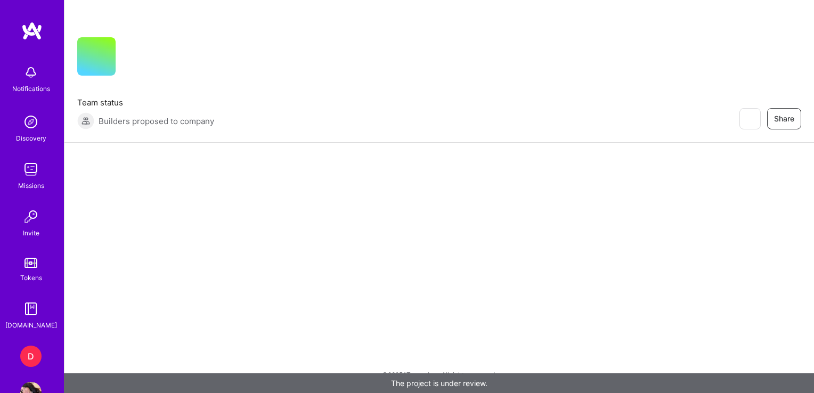 The width and height of the screenshot is (814, 393). What do you see at coordinates (31, 278) in the screenshot?
I see `div: Tokens` at bounding box center [31, 278].